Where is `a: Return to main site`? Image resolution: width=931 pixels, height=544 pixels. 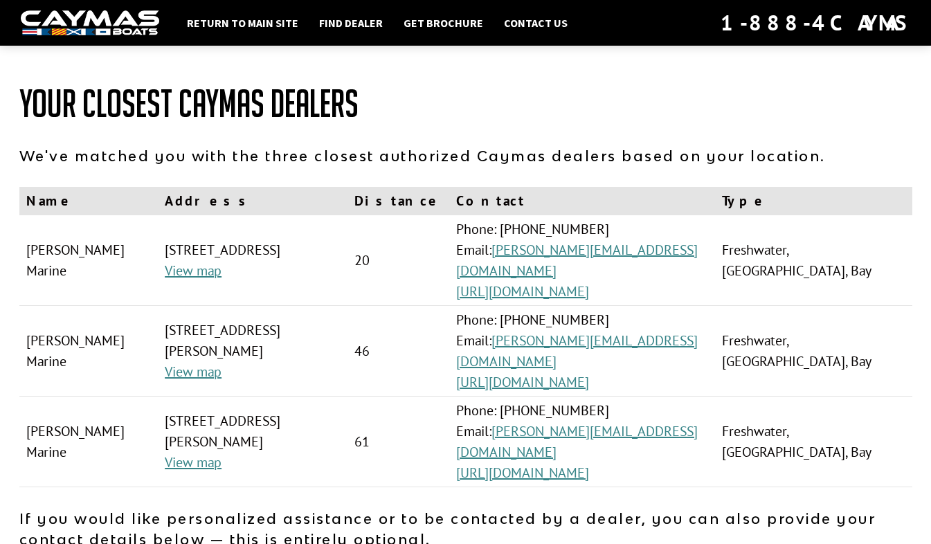
a: Return to main site is located at coordinates (242, 23).